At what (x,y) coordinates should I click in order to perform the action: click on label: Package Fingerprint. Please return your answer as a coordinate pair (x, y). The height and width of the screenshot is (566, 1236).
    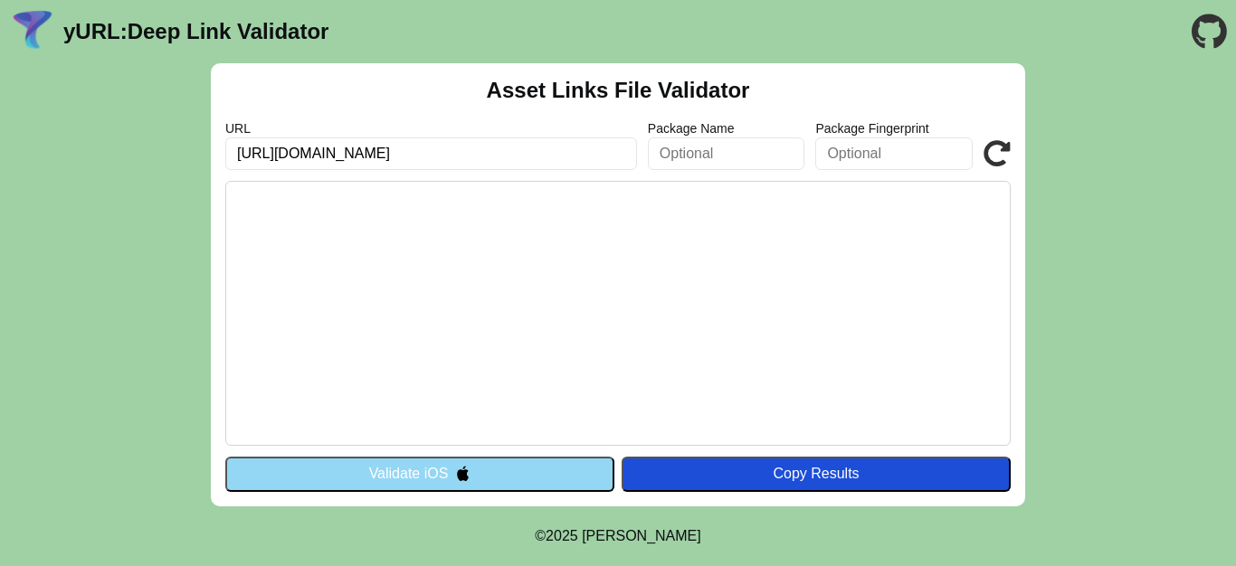
    Looking at the image, I should click on (894, 128).